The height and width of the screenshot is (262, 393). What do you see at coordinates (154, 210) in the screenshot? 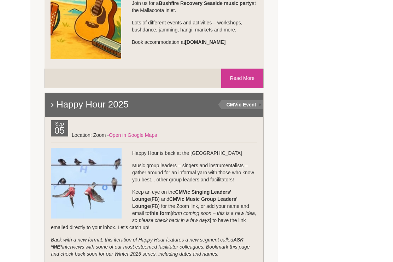
I see `p: Keep an eye on the (FB) and (FB) for the Zoom link, or add your name and email to [ ] to have the...` at bounding box center [154, 210].